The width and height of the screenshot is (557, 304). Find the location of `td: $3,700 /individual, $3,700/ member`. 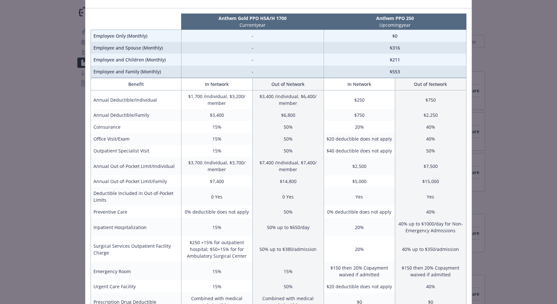

td: $3,700 /individual, $3,700/ member is located at coordinates (216, 166).